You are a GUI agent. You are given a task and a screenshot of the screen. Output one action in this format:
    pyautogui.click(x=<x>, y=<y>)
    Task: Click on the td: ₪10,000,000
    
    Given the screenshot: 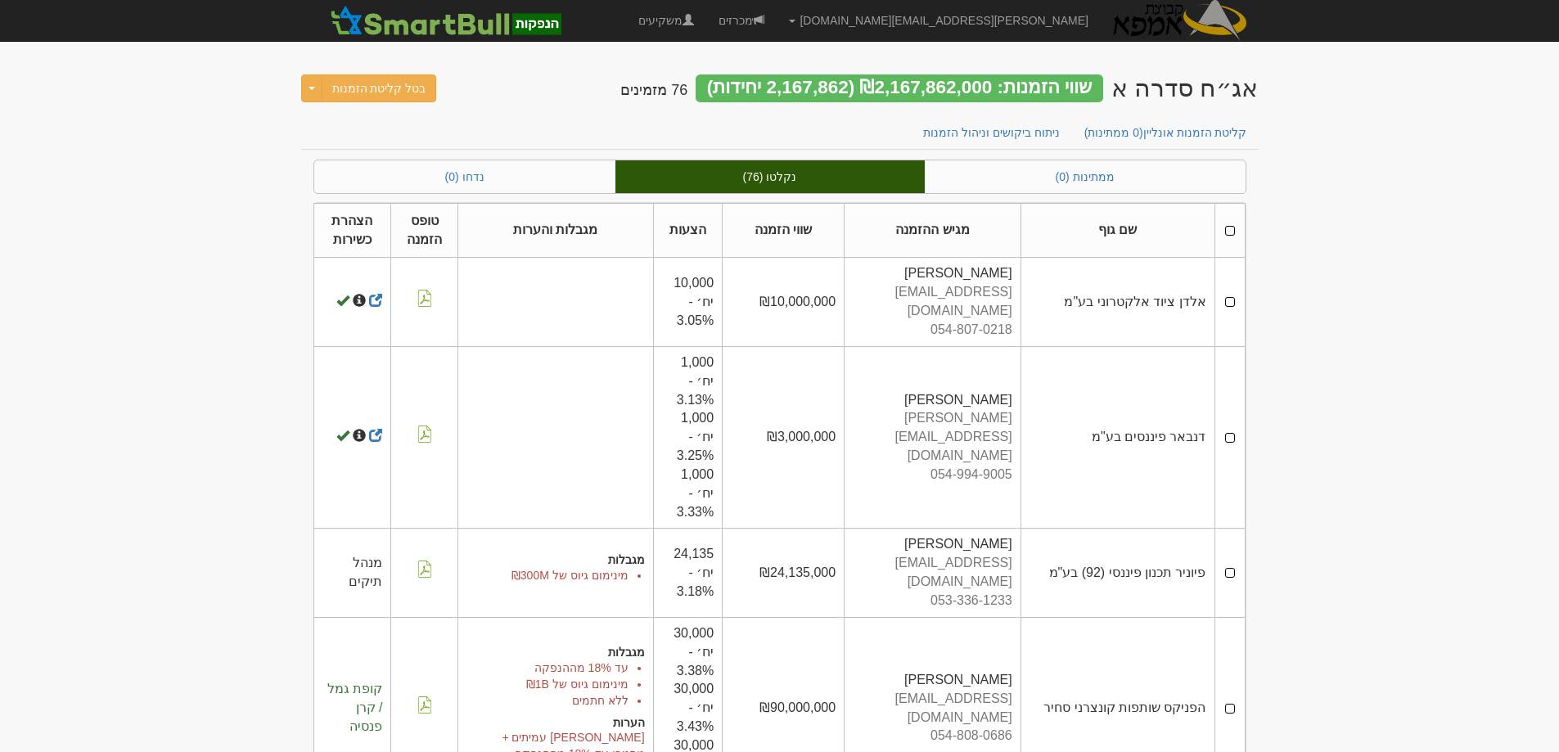 What is the action you would take?
    pyautogui.click(x=783, y=302)
    